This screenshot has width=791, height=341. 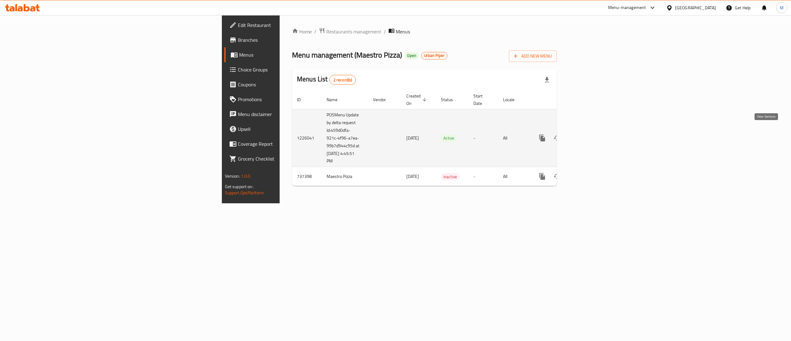 What do you see at coordinates (294, 40) in the screenshot?
I see `span: Branches` at bounding box center [294, 40].